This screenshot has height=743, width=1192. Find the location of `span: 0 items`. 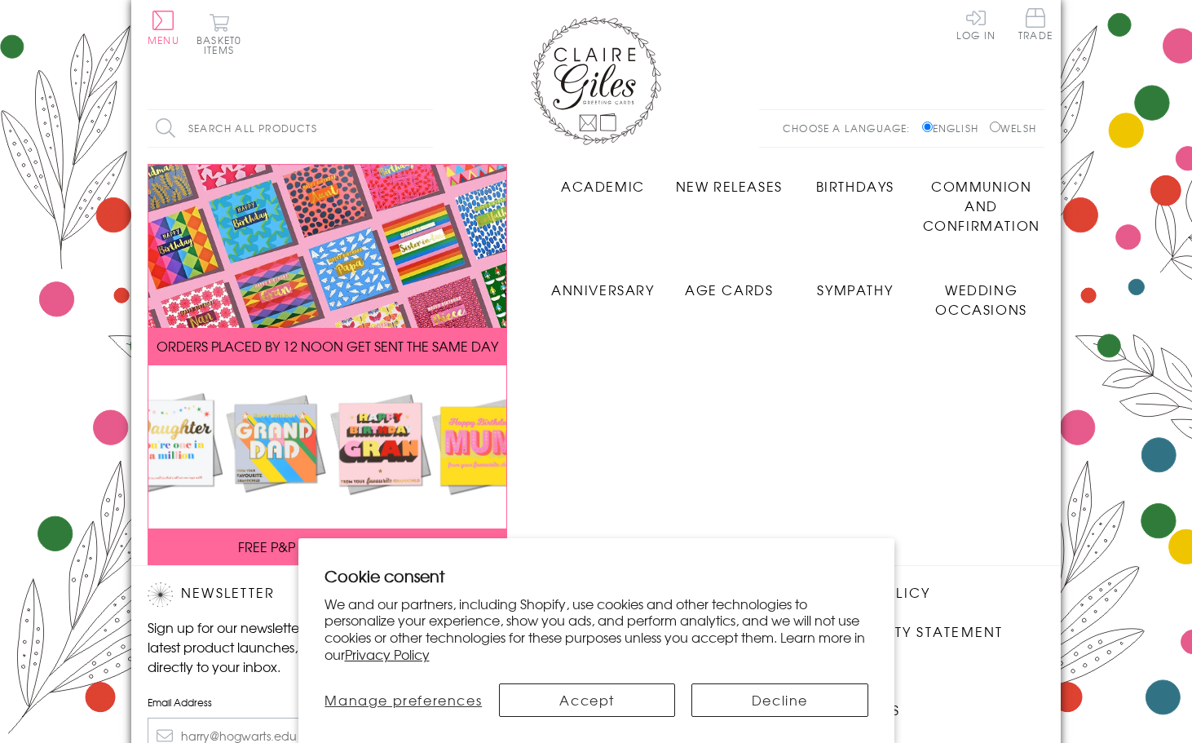

span: 0 items is located at coordinates (223, 45).